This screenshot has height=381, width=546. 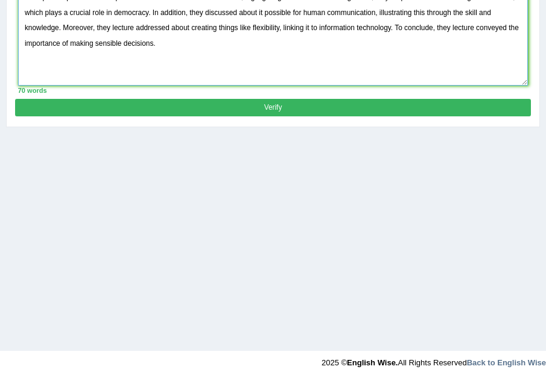 I want to click on strong: English Wise., so click(x=372, y=363).